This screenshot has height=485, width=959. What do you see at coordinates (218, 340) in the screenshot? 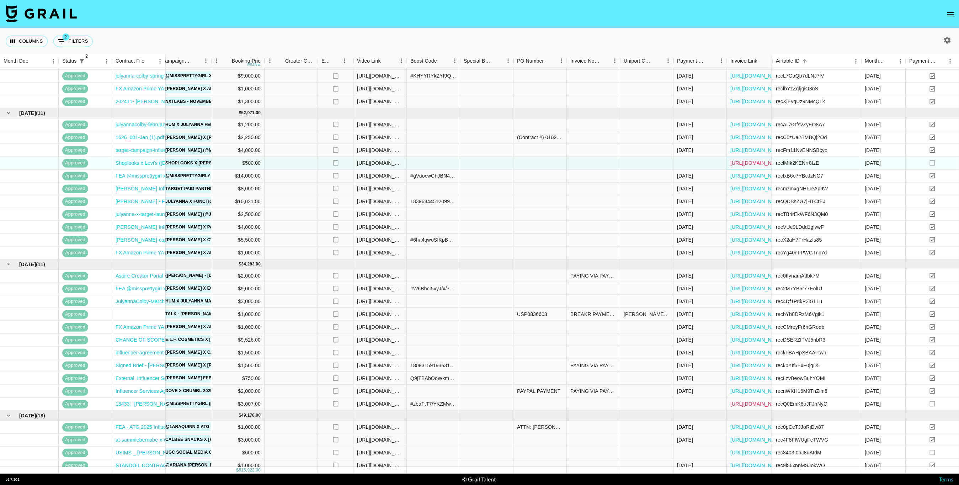
I see `a: CHANGE OF SCOPE_Julyanna Colby_SOW_e.l.f. Cosmetics_Soft Glam & Splurge (2).pdf` at bounding box center [218, 340].